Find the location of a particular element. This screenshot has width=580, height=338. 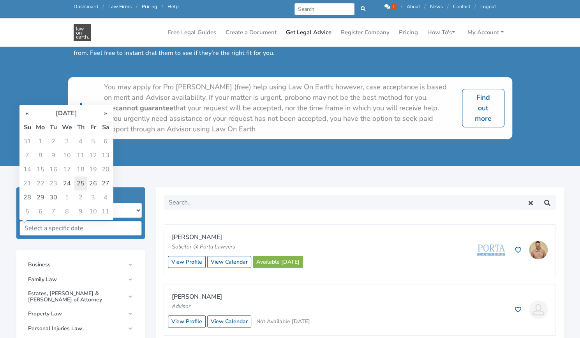

a: Dashboard is located at coordinates (86, 7).